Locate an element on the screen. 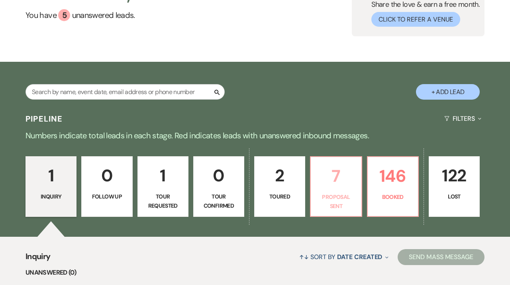 This screenshot has height=285, width=510. p: 7 is located at coordinates (336, 176).